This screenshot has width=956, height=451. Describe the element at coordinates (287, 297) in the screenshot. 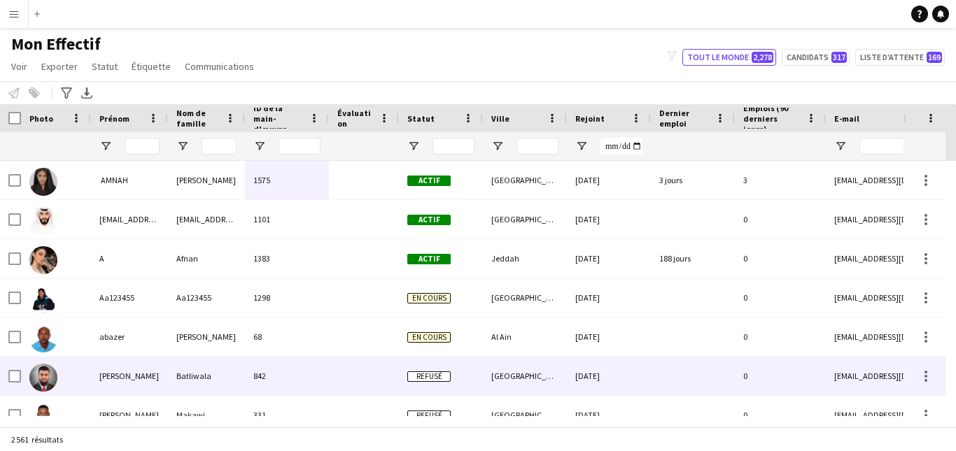

I see `div: 1298` at that location.